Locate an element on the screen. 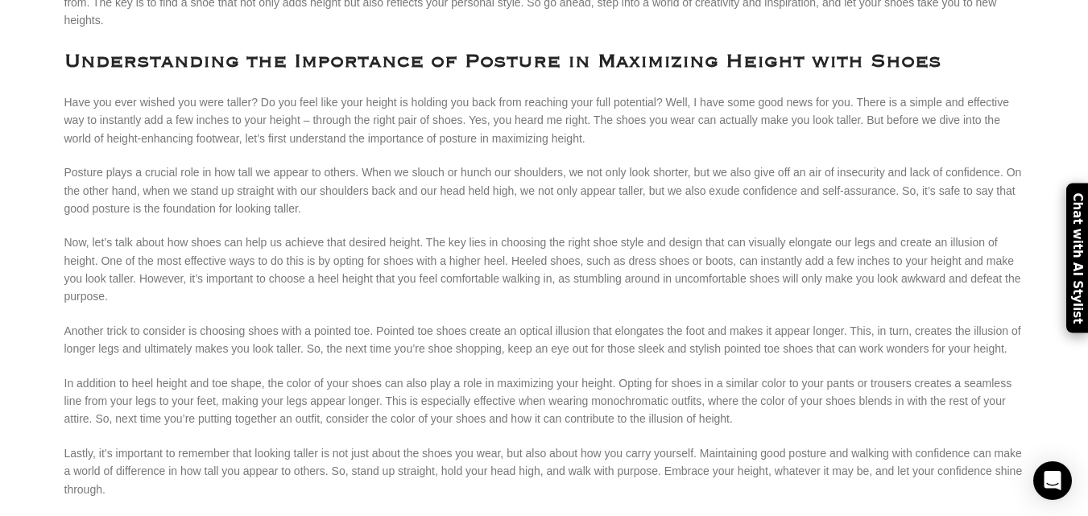 This screenshot has width=1088, height=516. p: Another trick to consider is choosing shoes with a pointed toe. Pointed toe shoes create an optic... is located at coordinates (544, 340).